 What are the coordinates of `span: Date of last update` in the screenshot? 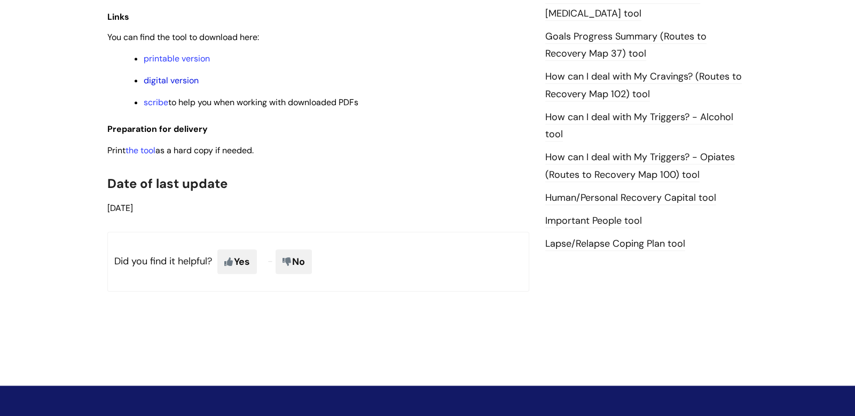 It's located at (167, 183).